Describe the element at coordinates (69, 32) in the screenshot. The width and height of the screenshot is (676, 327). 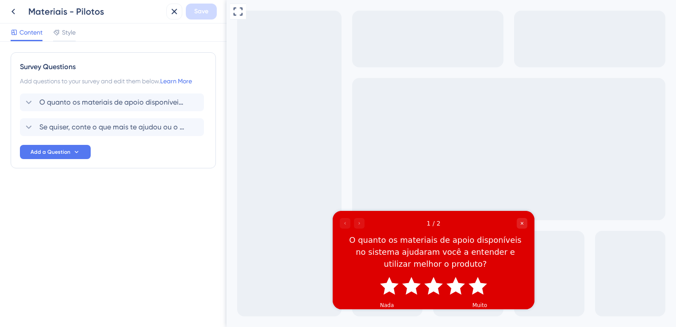
I see `span: Style` at that location.